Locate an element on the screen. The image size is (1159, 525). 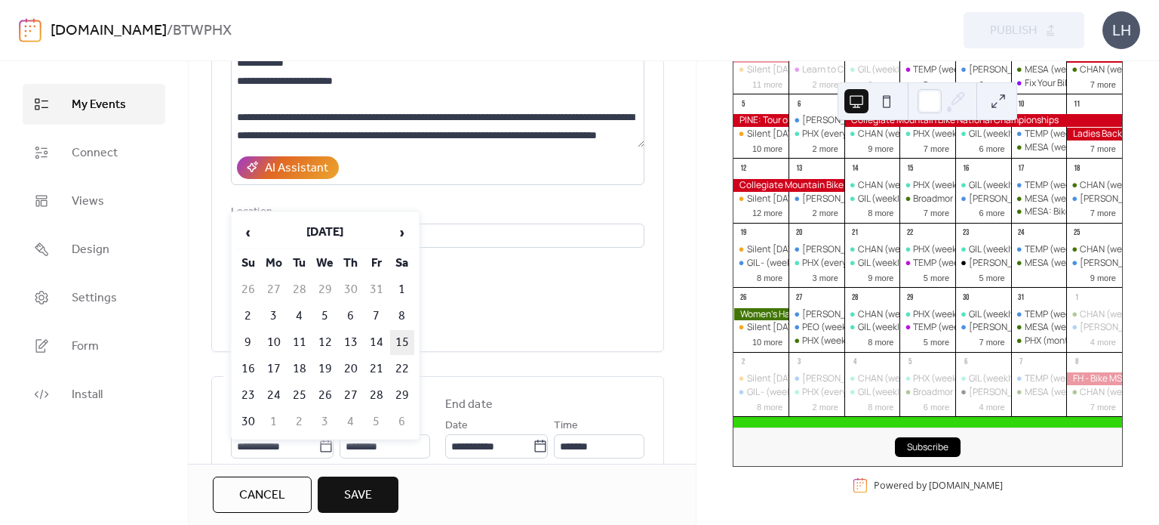
td: 14 is located at coordinates (377, 342).